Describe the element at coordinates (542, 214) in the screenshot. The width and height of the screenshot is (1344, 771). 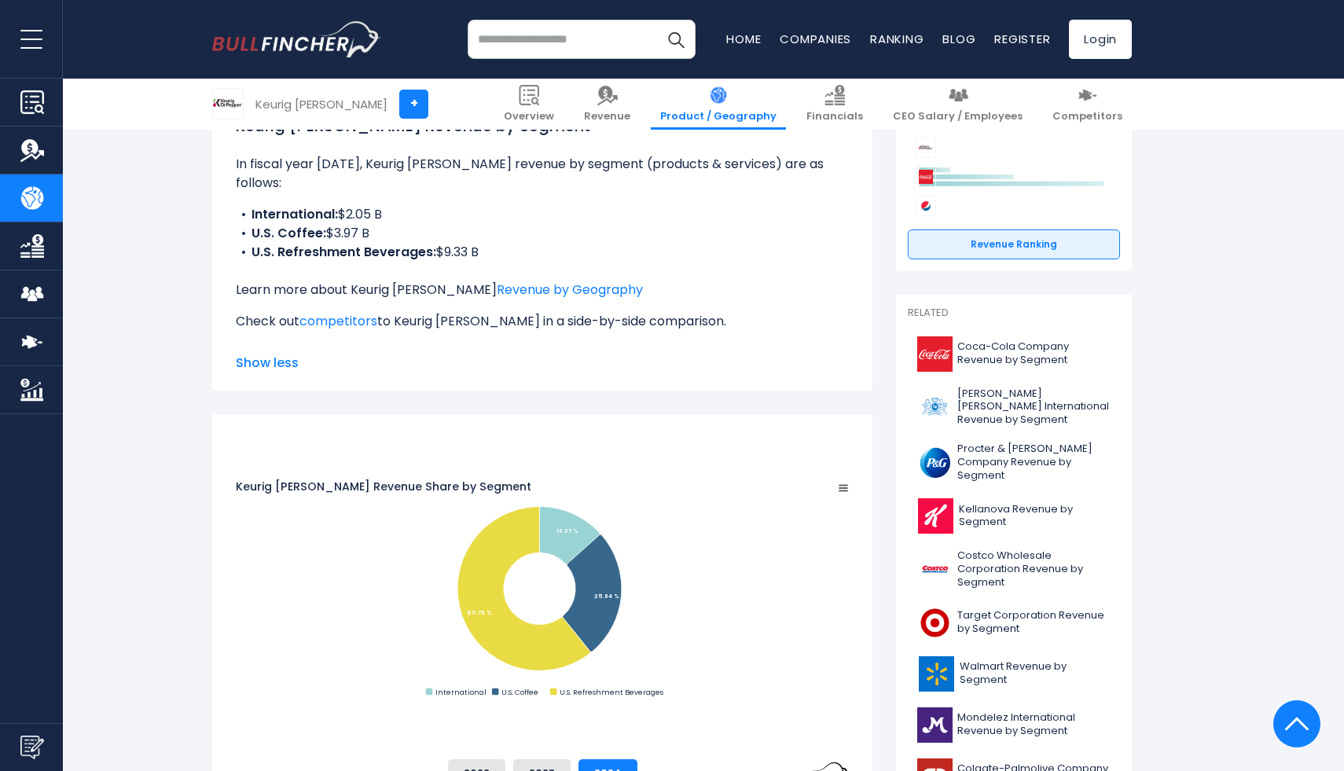
I see `li: $2.05 B` at that location.